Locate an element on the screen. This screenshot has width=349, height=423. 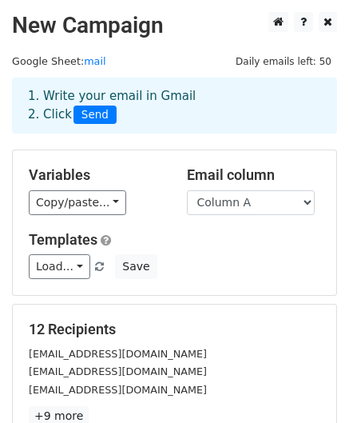
small: Google Sheet: is located at coordinates (59, 61).